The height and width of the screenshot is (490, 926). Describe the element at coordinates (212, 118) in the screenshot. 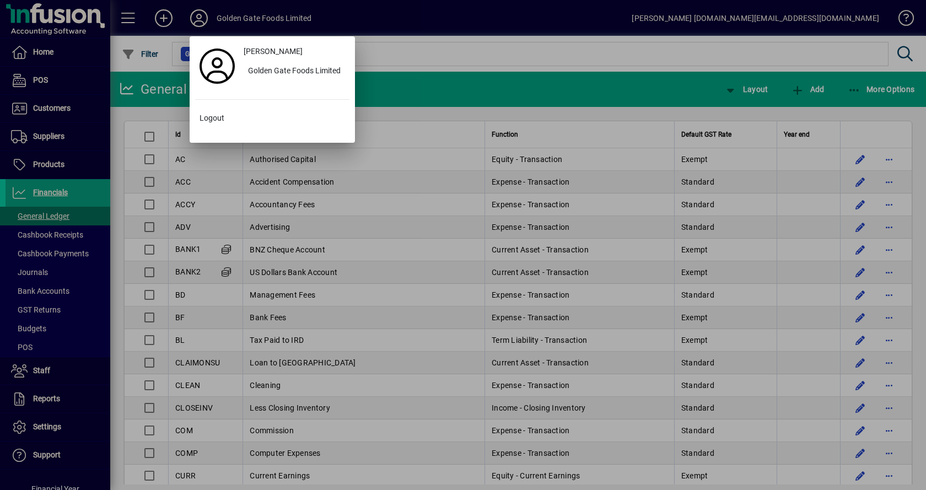

I see `span: Logout` at that location.